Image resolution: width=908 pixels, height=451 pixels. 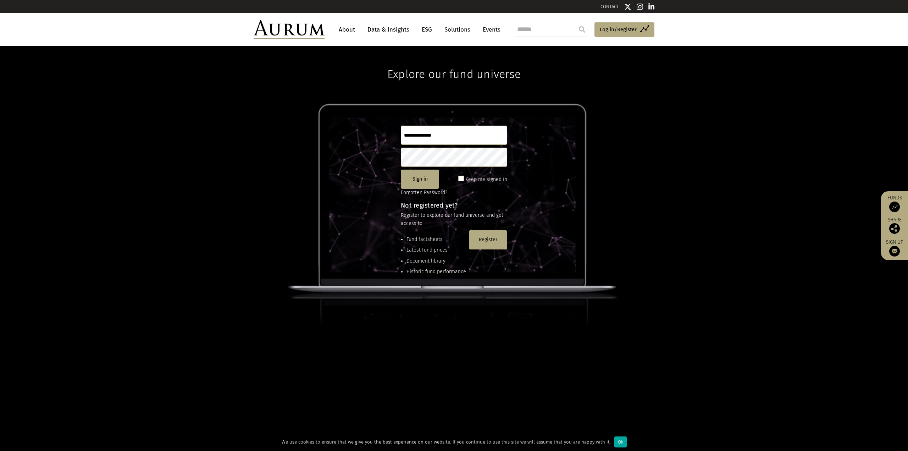 I want to click on img: Linkedin icon, so click(x=652, y=7).